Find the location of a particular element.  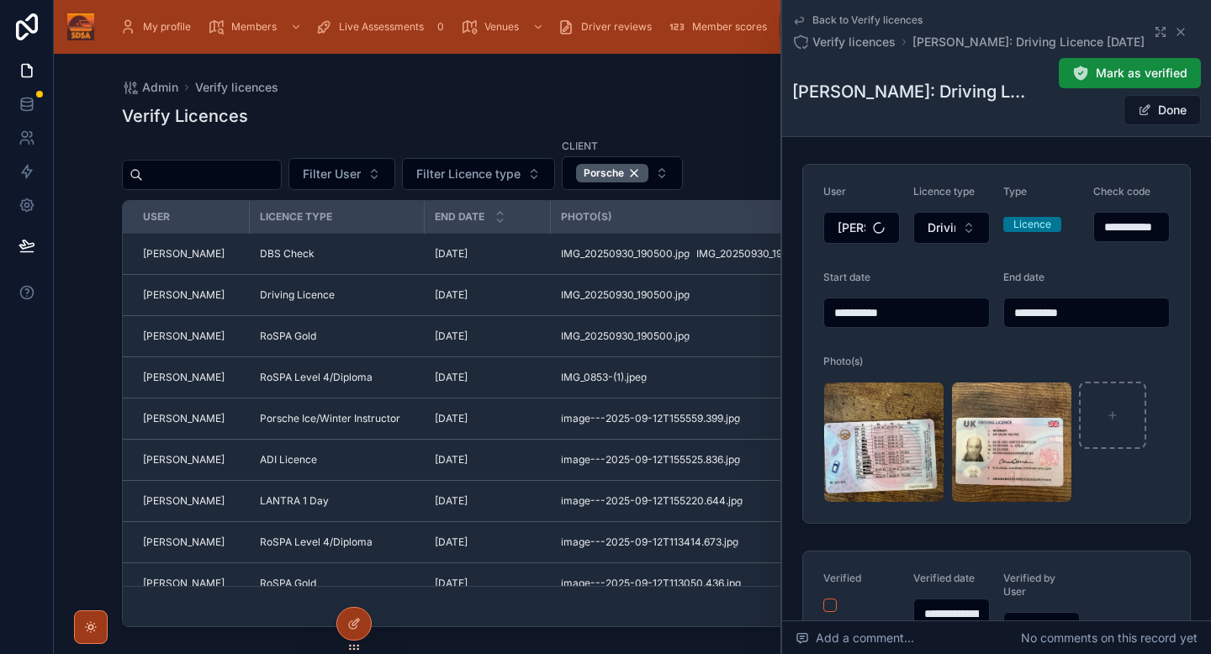

a: My profile is located at coordinates (158, 27).